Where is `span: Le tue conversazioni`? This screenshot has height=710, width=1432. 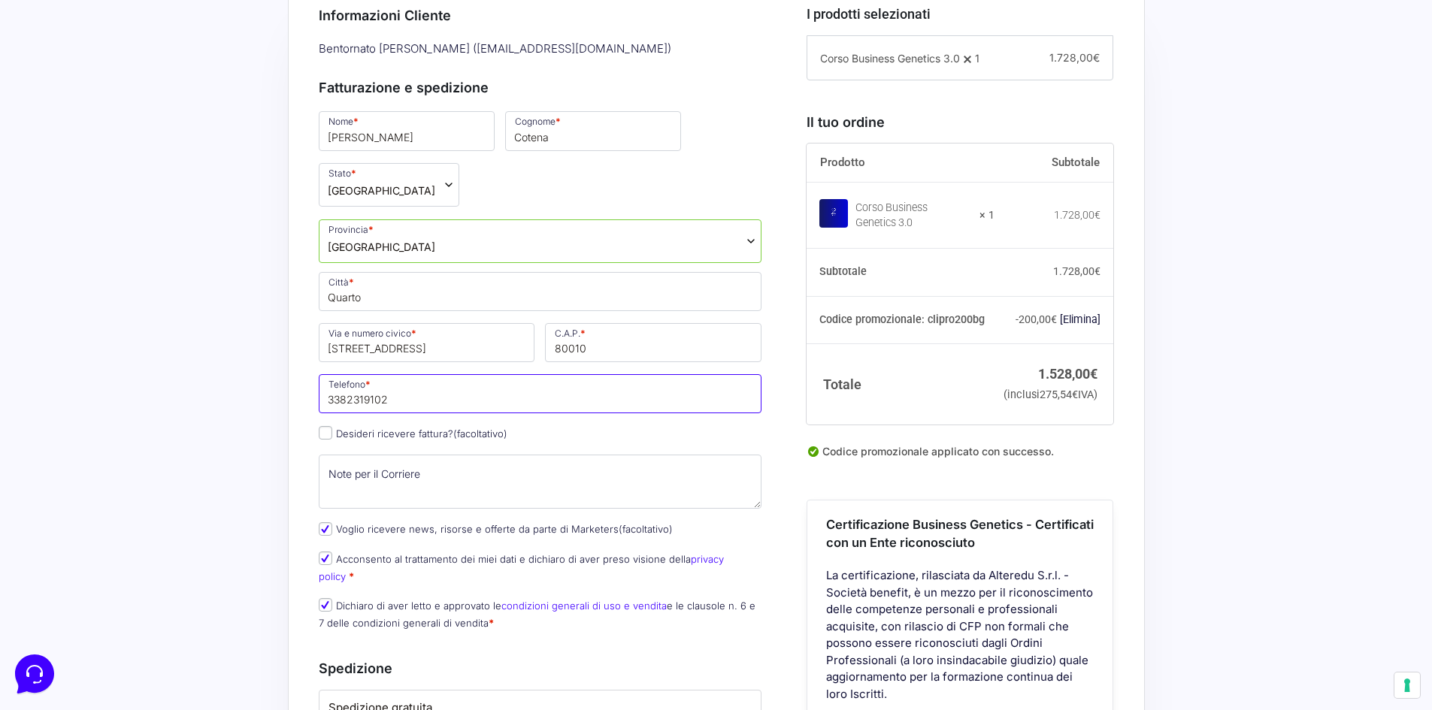
span: Le tue conversazioni is located at coordinates (76, 66).